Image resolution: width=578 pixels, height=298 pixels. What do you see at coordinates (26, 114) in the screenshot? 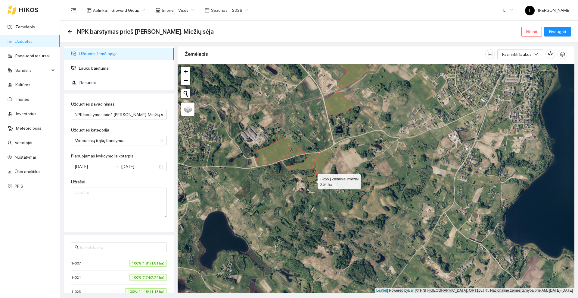
I see `a: Inventorius` at bounding box center [26, 114].